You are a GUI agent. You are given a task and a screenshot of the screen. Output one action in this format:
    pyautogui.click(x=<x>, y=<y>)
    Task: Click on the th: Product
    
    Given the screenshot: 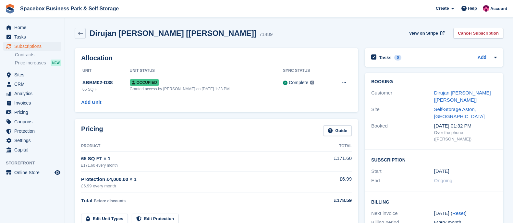 What is the action you would take?
    pyautogui.click(x=195, y=147)
    